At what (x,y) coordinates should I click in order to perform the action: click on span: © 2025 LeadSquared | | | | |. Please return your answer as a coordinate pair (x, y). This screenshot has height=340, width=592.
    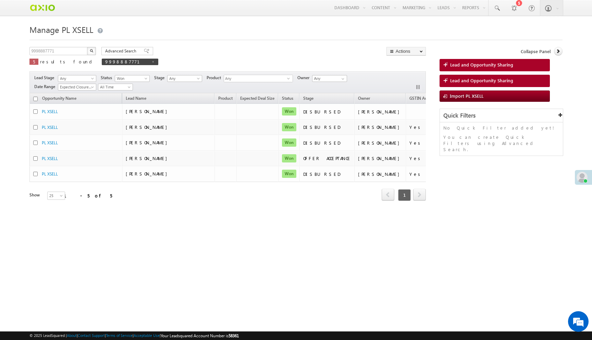
    Looking at the image, I should click on (134, 335).